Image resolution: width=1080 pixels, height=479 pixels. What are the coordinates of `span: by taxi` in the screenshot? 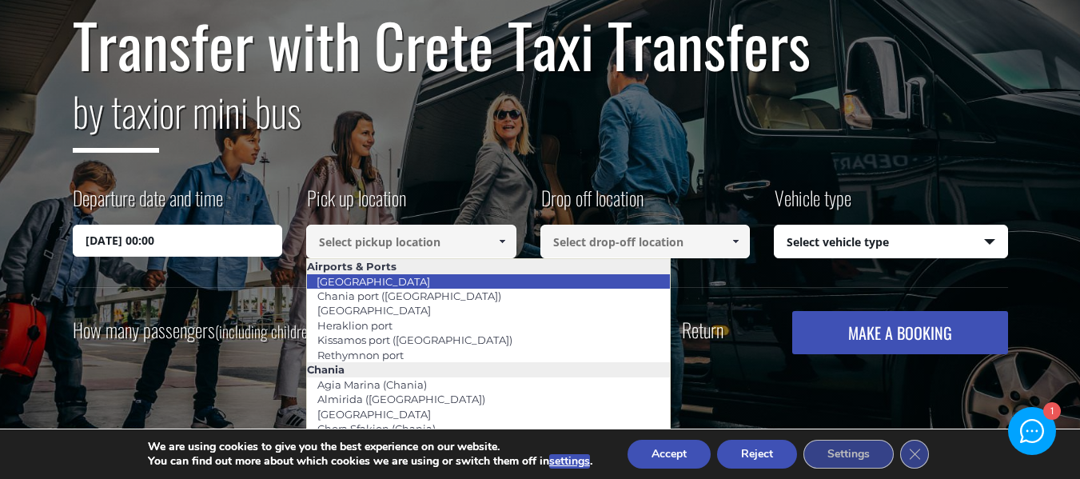 It's located at (116, 117).